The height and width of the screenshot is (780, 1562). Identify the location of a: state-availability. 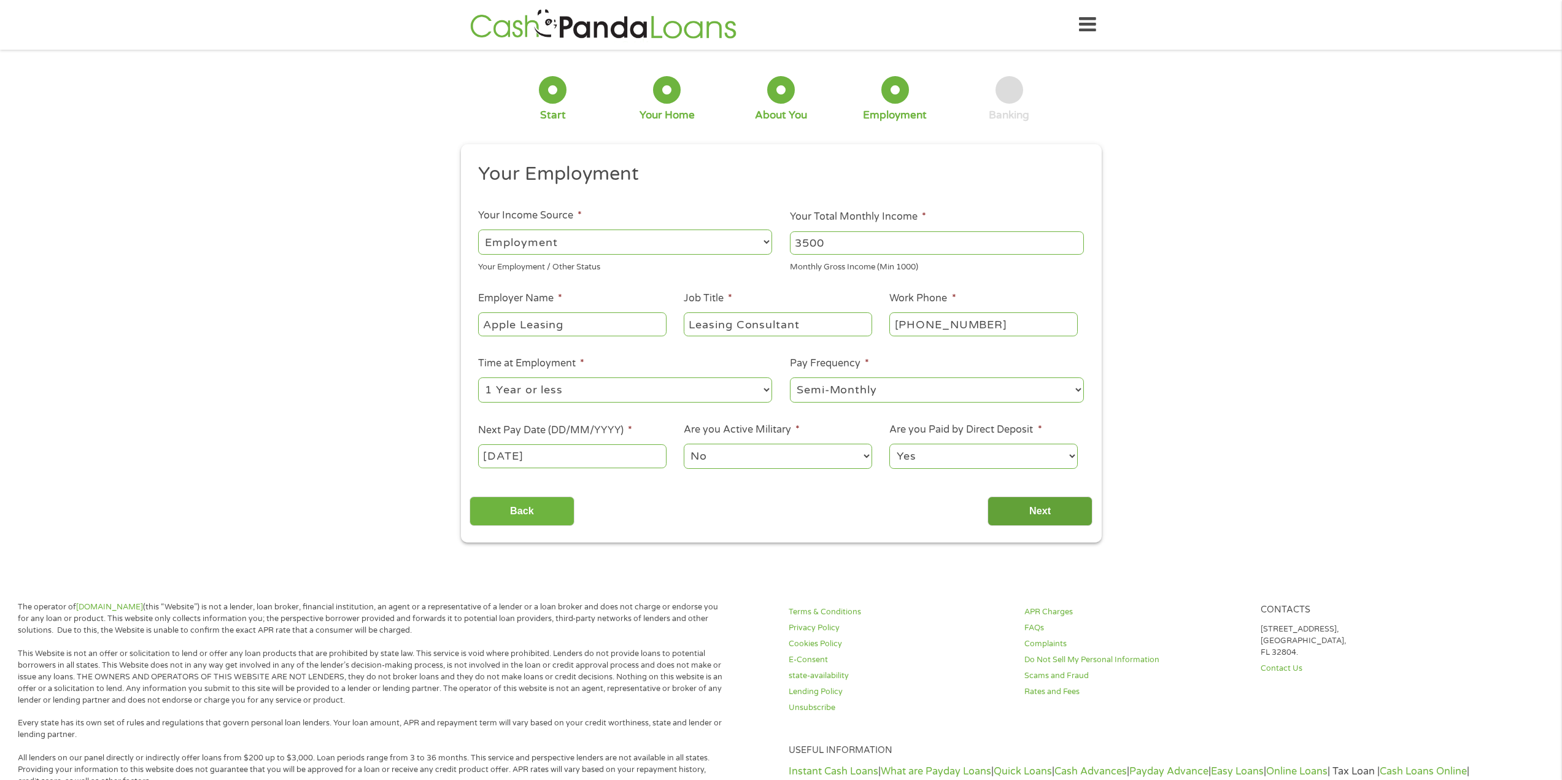
(899, 676).